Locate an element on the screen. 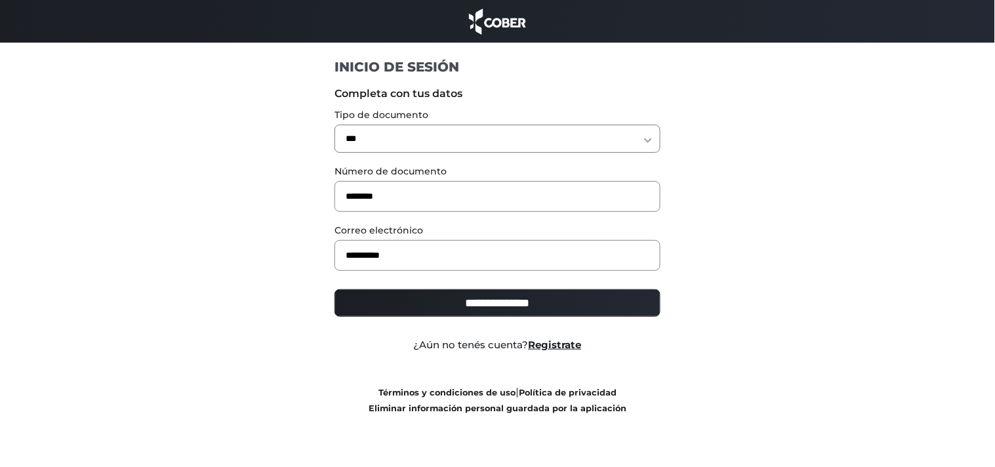 The width and height of the screenshot is (995, 467). label: Tipo de documento is located at coordinates (497, 115).